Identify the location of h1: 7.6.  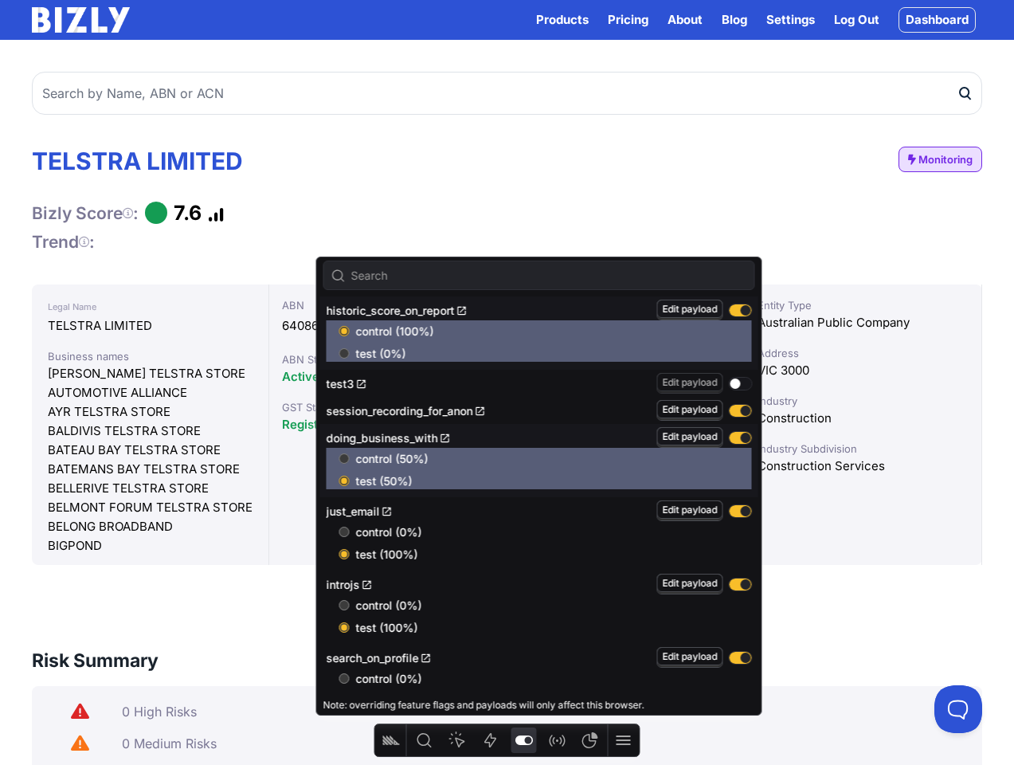
(187, 213).